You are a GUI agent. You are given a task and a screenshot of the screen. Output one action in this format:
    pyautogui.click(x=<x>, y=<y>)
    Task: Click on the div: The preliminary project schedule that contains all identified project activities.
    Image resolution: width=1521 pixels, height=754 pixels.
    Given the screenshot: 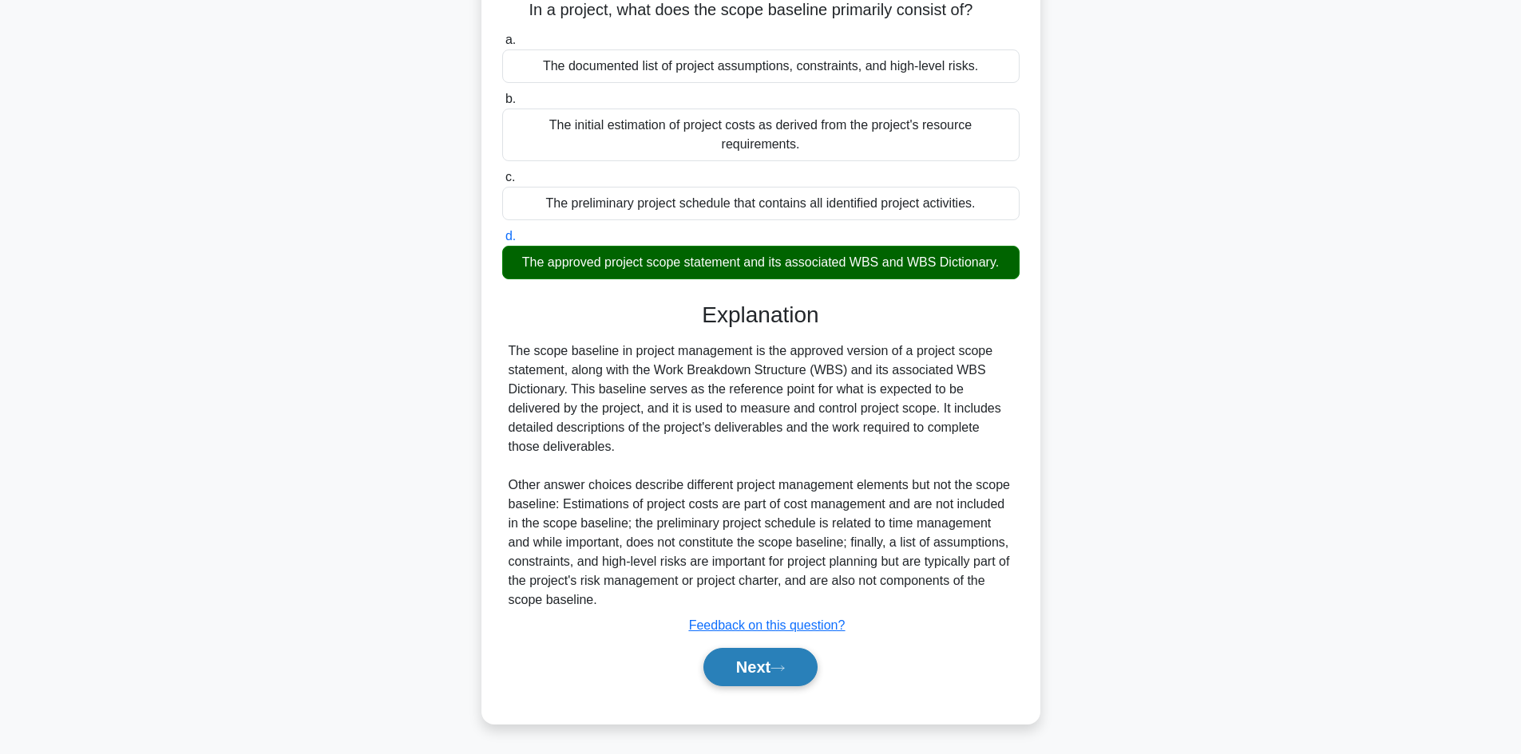 What is the action you would take?
    pyautogui.click(x=761, y=204)
    